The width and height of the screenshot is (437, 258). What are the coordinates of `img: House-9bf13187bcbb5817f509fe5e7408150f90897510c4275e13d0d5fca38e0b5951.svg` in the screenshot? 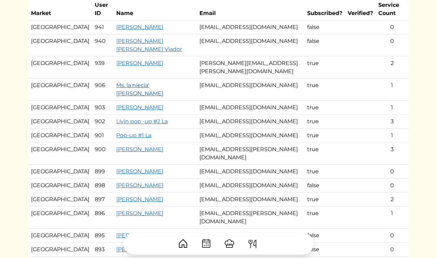 It's located at (183, 244).